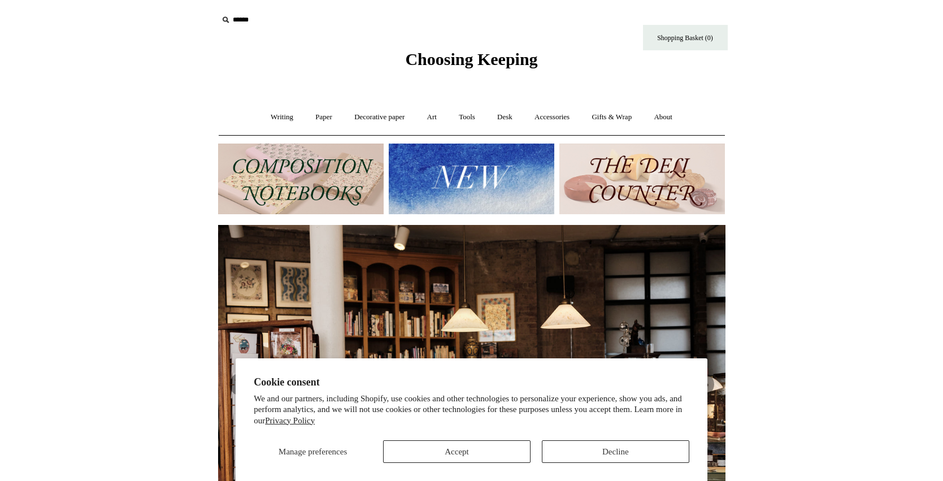 This screenshot has height=481, width=943. I want to click on button: Decline, so click(615, 451).